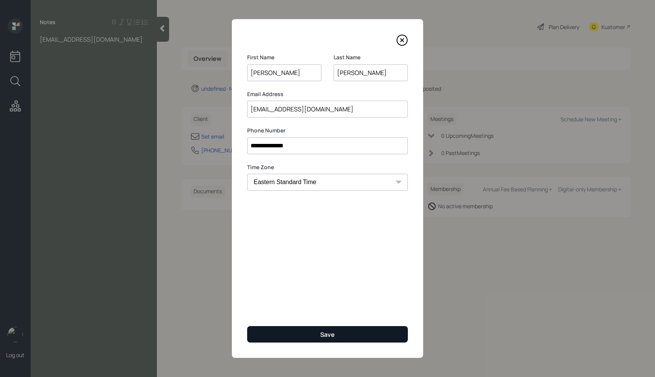  Describe the element at coordinates (327, 130) in the screenshot. I see `label: Phone Number` at that location.